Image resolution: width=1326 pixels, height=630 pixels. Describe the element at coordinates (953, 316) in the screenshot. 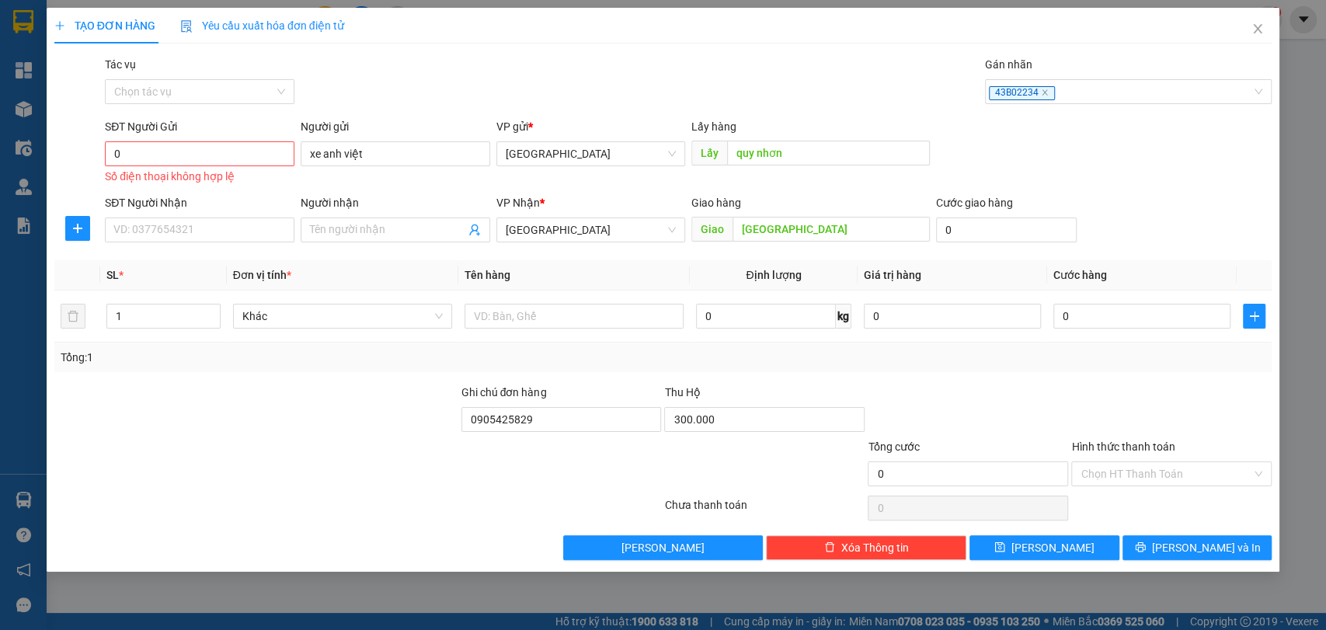

I see `input: 0` at that location.